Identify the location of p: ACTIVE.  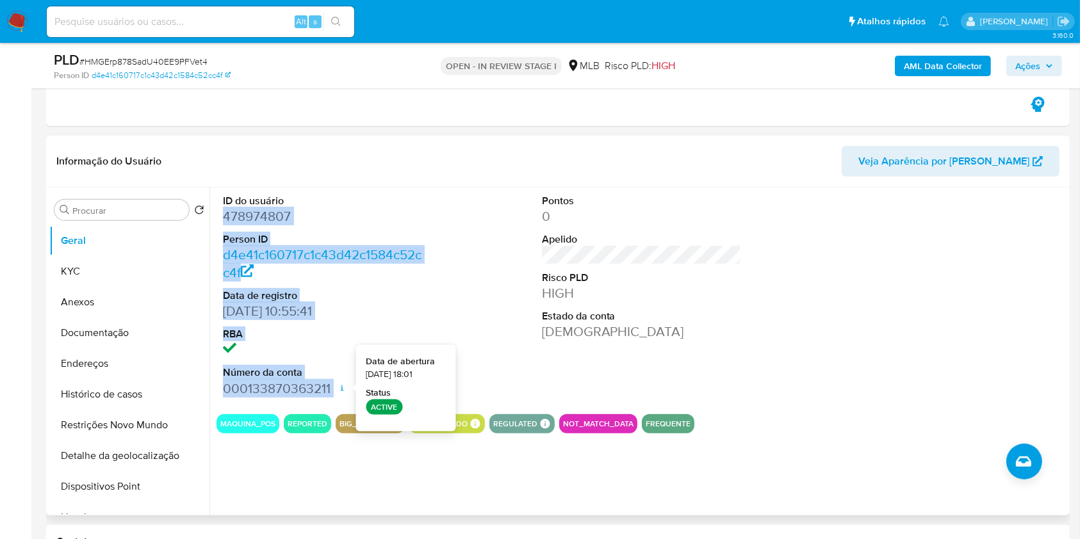
(384, 407).